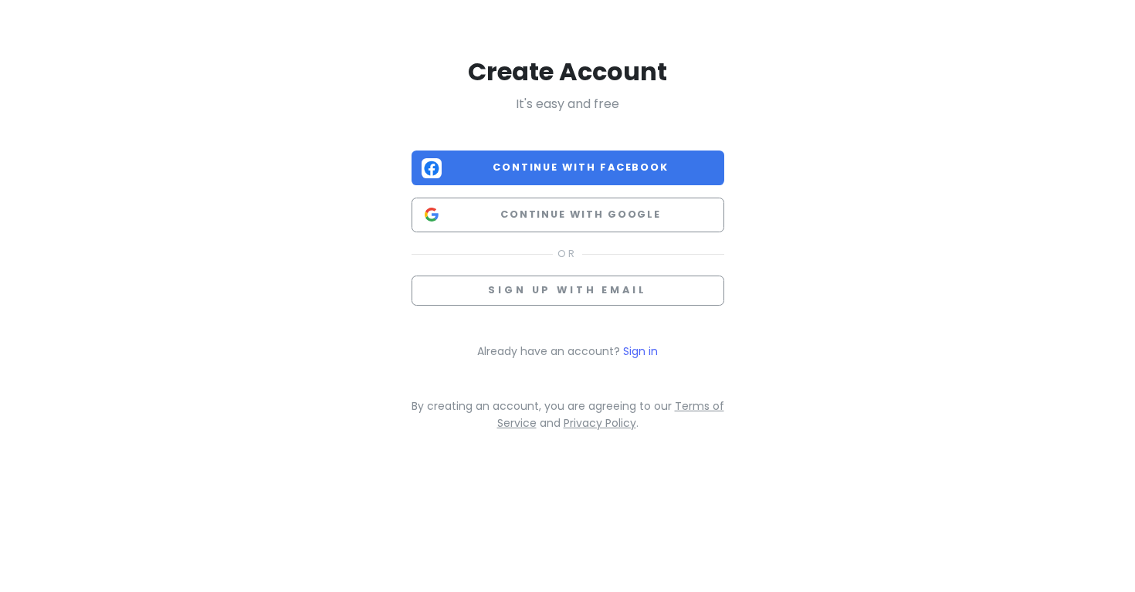 Image resolution: width=1135 pixels, height=592 pixels. What do you see at coordinates (581, 168) in the screenshot?
I see `span: Continue with Facebook` at bounding box center [581, 168].